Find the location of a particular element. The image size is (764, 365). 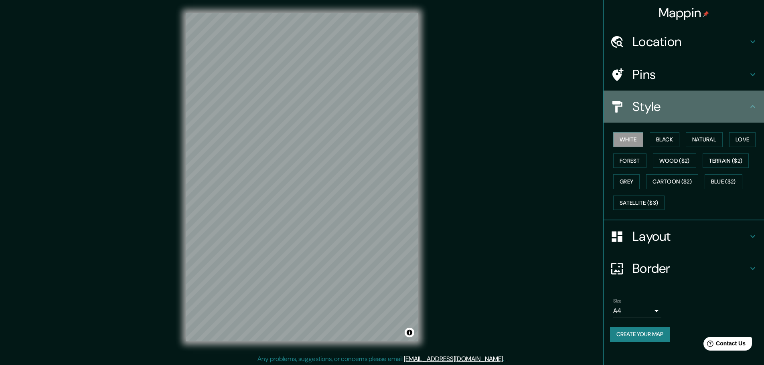

button: Wood ($2) is located at coordinates (675, 161).